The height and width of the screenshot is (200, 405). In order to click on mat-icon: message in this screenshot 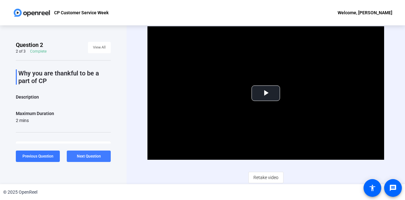, I will do `click(393, 188)`.